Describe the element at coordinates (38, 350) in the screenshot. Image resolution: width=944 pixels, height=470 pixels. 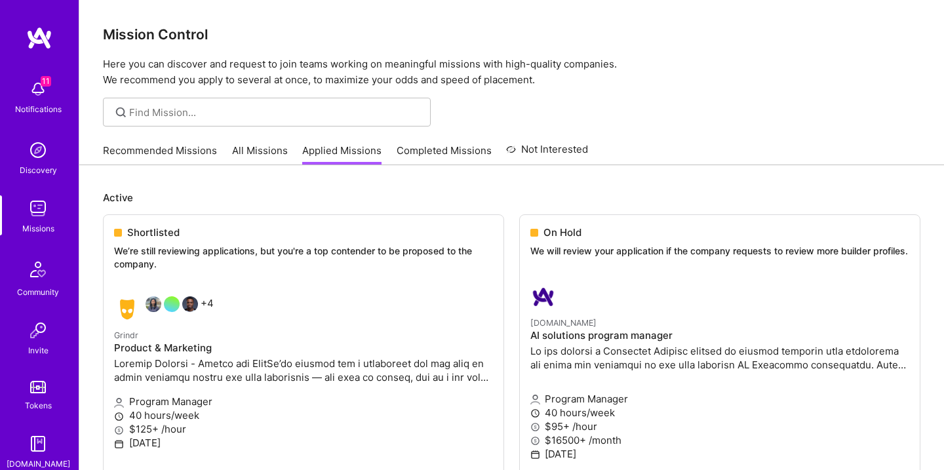
I see `div: Invite` at that location.